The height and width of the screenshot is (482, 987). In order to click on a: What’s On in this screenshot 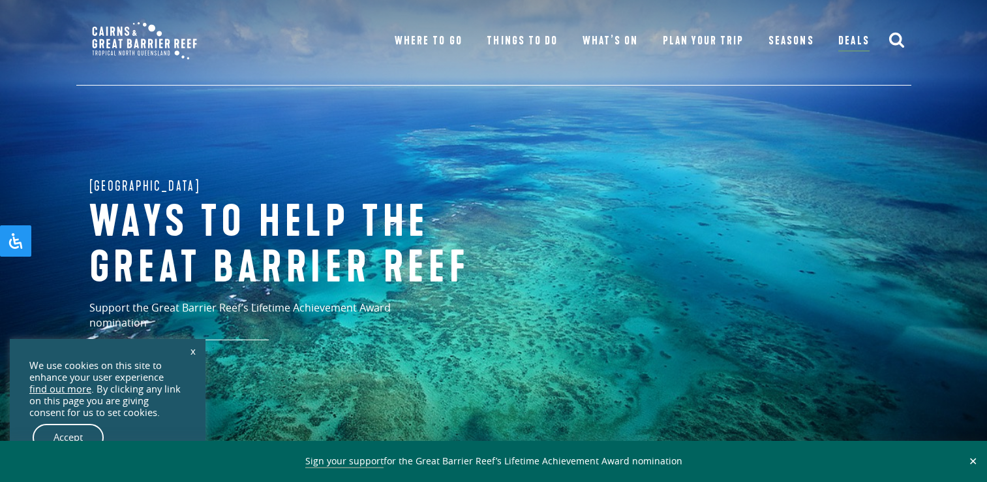, I will do `click(610, 41)`.